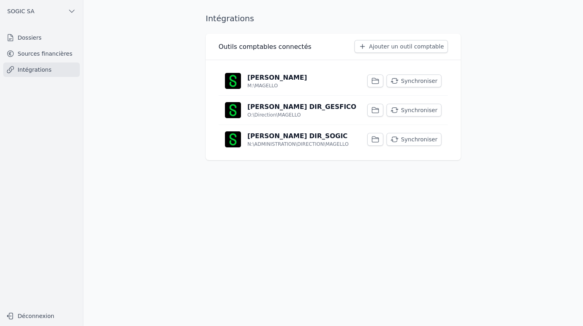  What do you see at coordinates (401, 46) in the screenshot?
I see `button: Ajouter un outil comptable` at bounding box center [401, 46].